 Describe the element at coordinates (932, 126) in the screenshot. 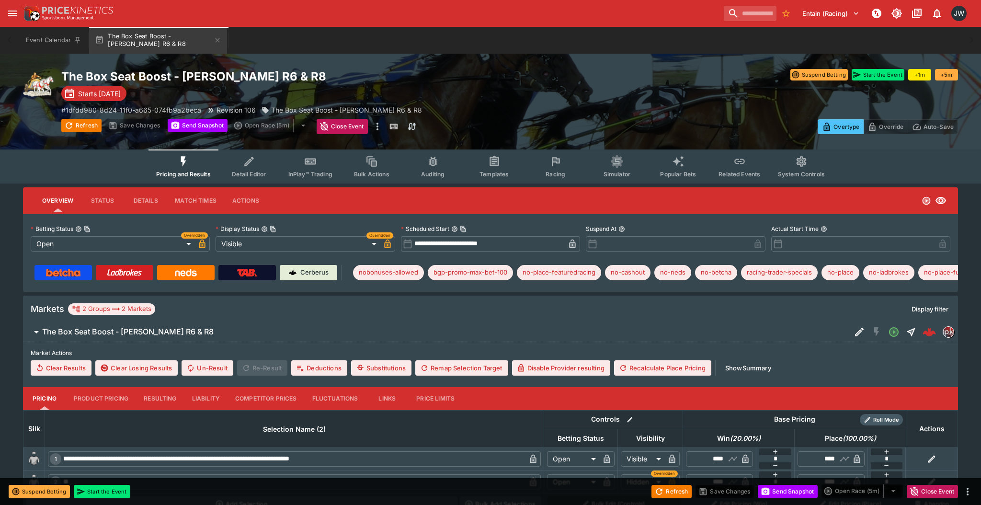

I see `button: Auto-Save` at that location.